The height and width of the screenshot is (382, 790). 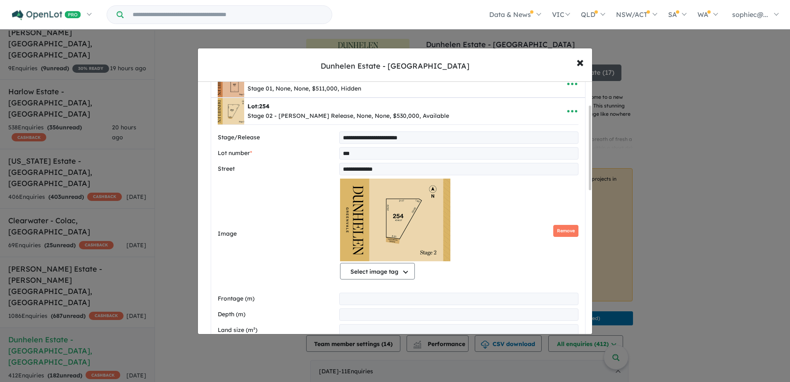 I want to click on label: Stage/Release, so click(x=277, y=138).